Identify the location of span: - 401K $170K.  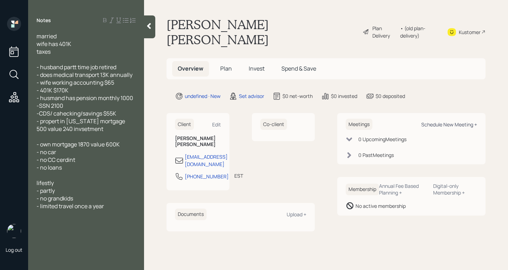
(52, 90).